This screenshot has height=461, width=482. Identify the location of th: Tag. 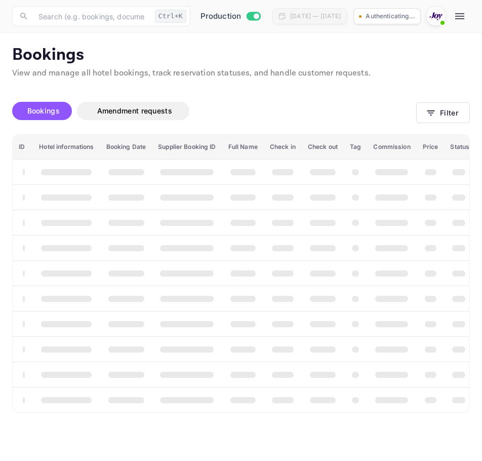
(355, 147).